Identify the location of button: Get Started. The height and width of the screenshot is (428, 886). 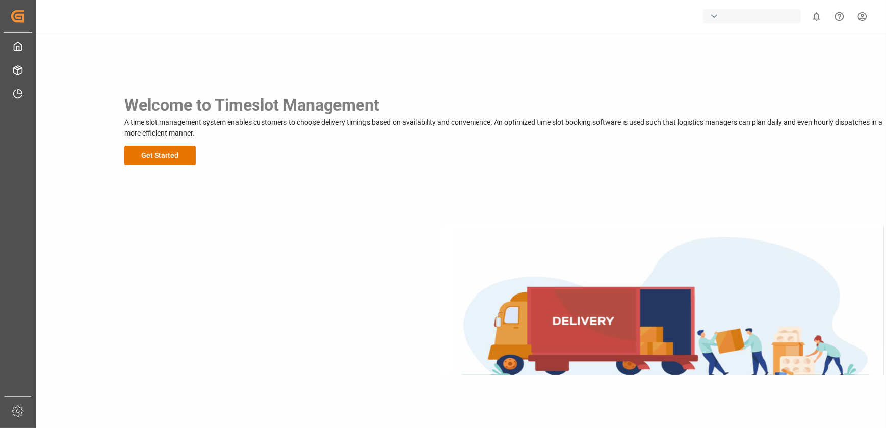
(160, 155).